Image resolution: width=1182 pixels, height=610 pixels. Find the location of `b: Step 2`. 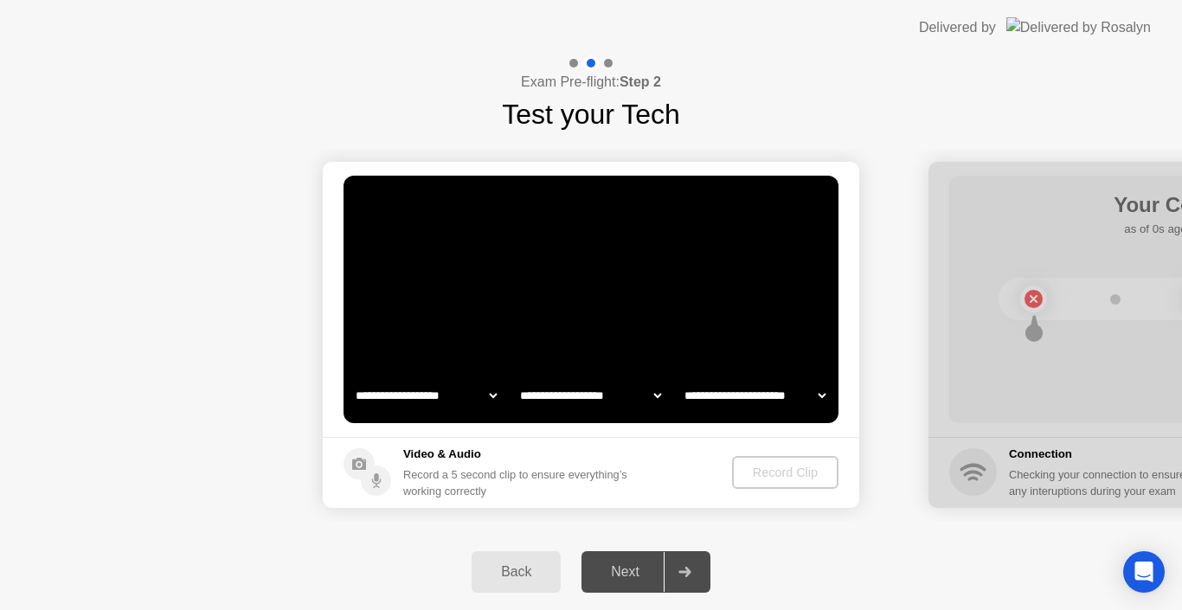

b: Step 2 is located at coordinates (640, 81).